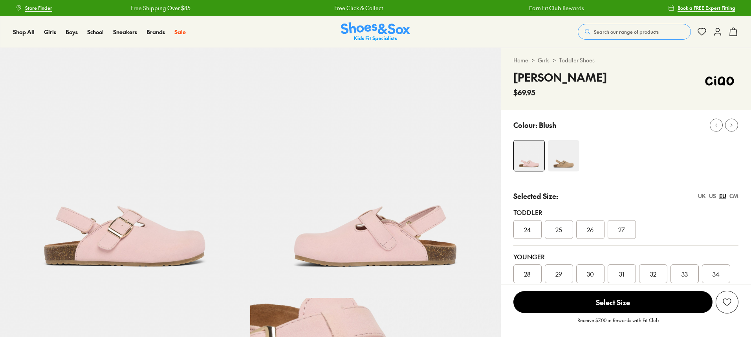  Describe the element at coordinates (536, 196) in the screenshot. I see `p: Selected Size:` at that location.